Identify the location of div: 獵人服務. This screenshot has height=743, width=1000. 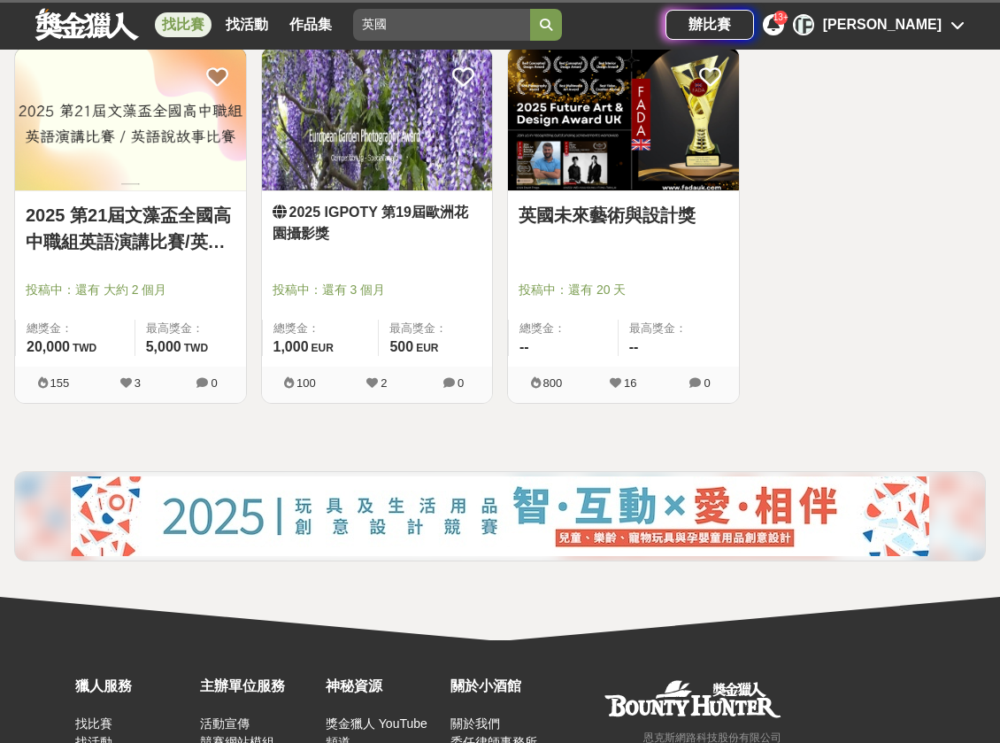
(133, 686).